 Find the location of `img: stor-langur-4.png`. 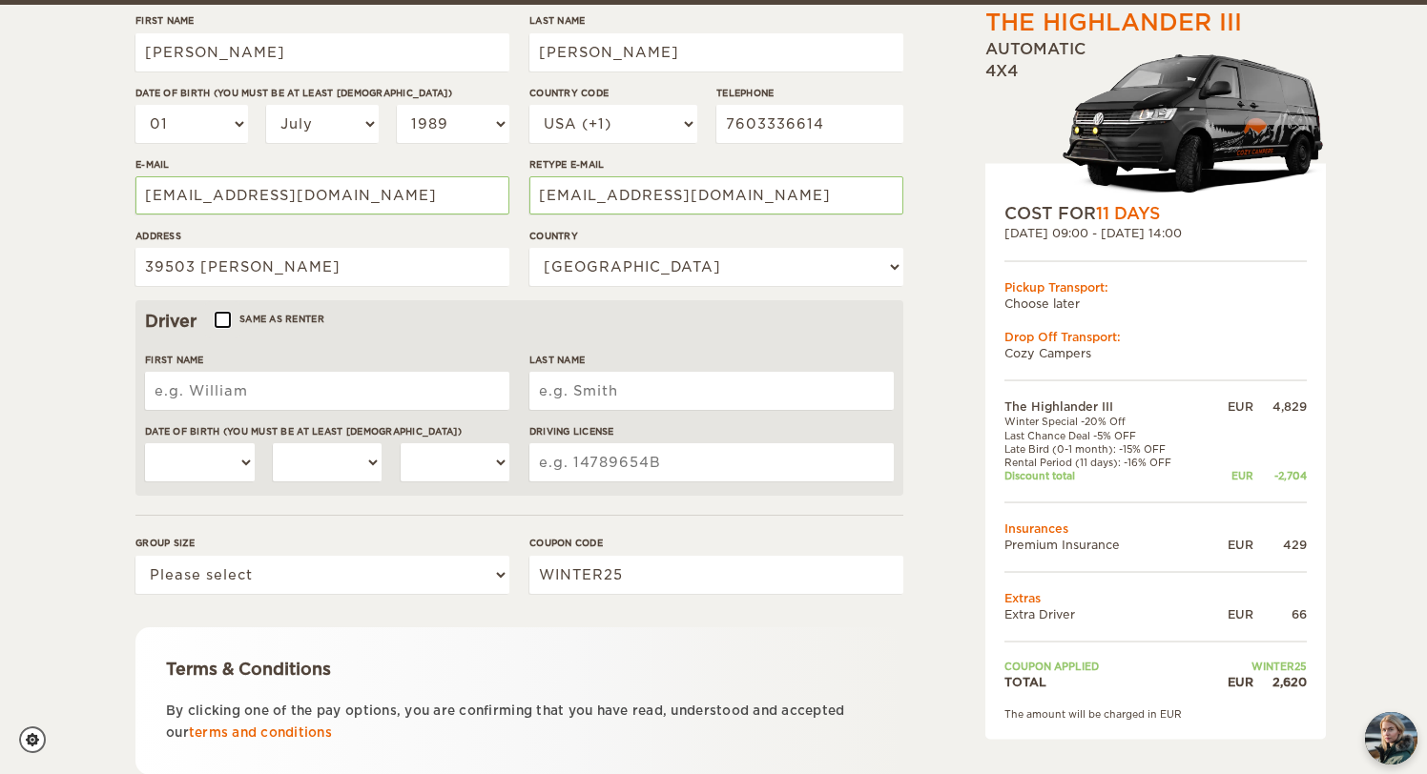

img: stor-langur-4.png is located at coordinates (1193, 122).